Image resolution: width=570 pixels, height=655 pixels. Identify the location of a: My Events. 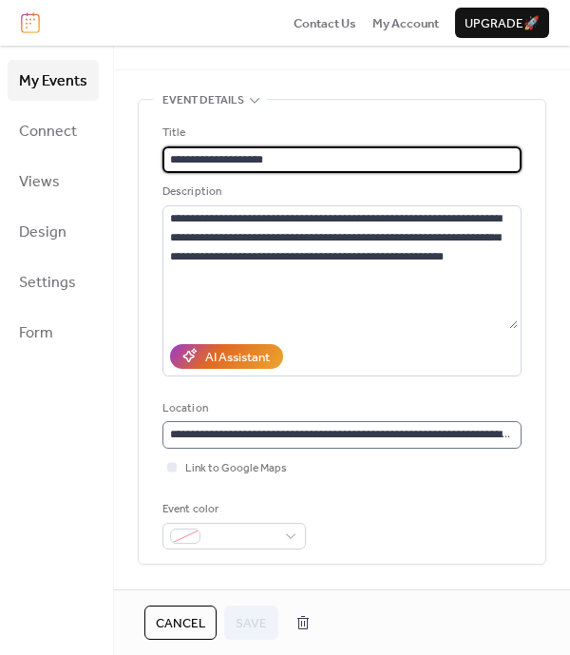
(53, 80).